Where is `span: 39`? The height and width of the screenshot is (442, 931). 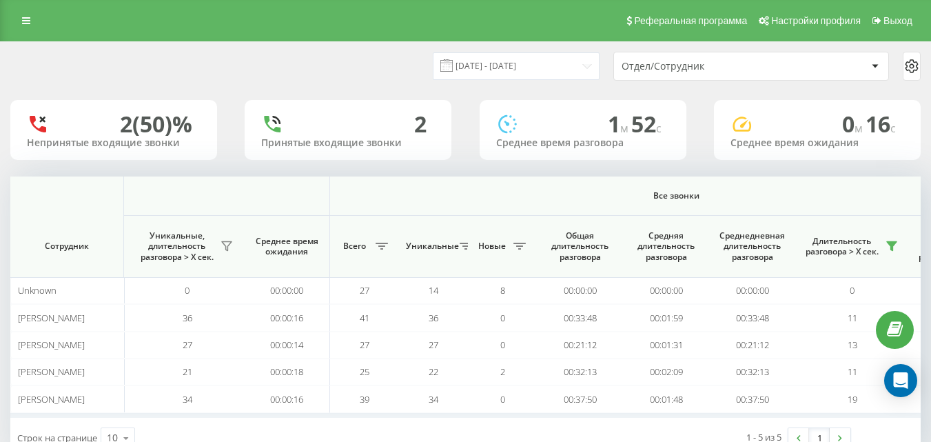
span: 39 is located at coordinates (365, 399).